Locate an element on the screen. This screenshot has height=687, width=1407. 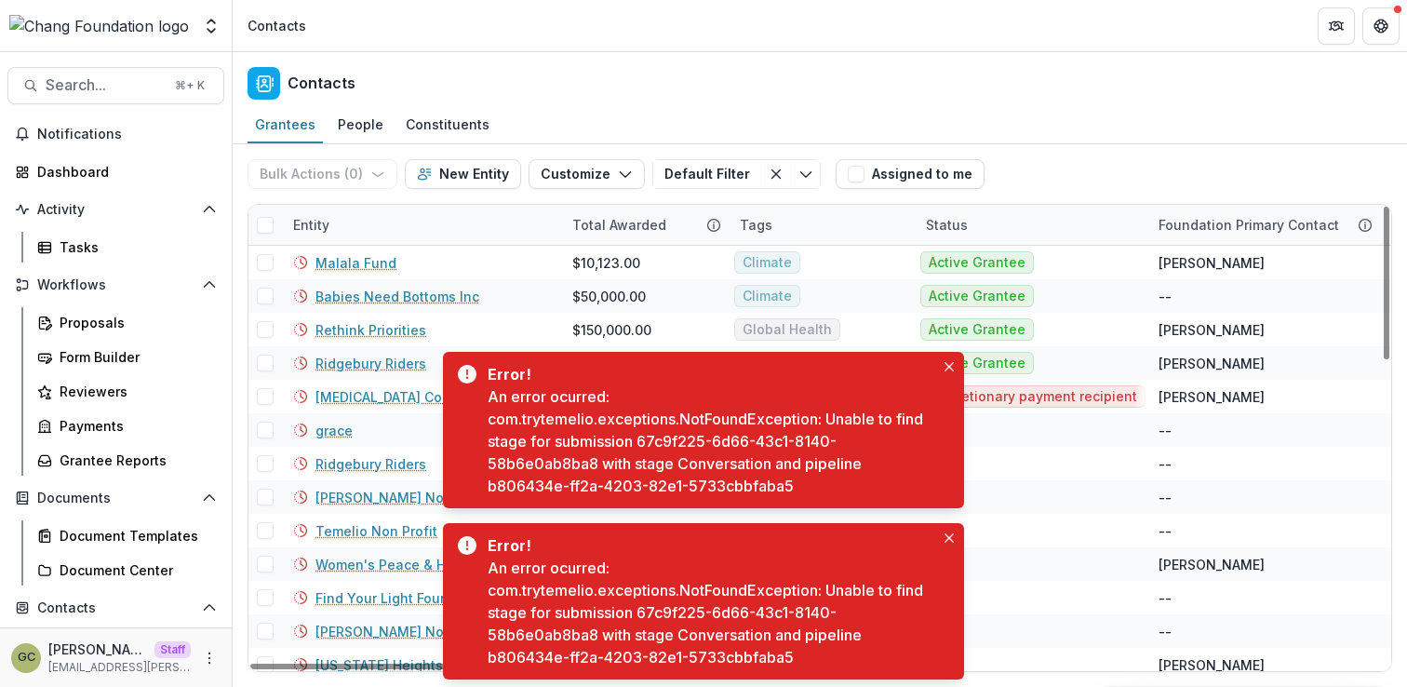
div: Grace Chang is located at coordinates (26, 657).